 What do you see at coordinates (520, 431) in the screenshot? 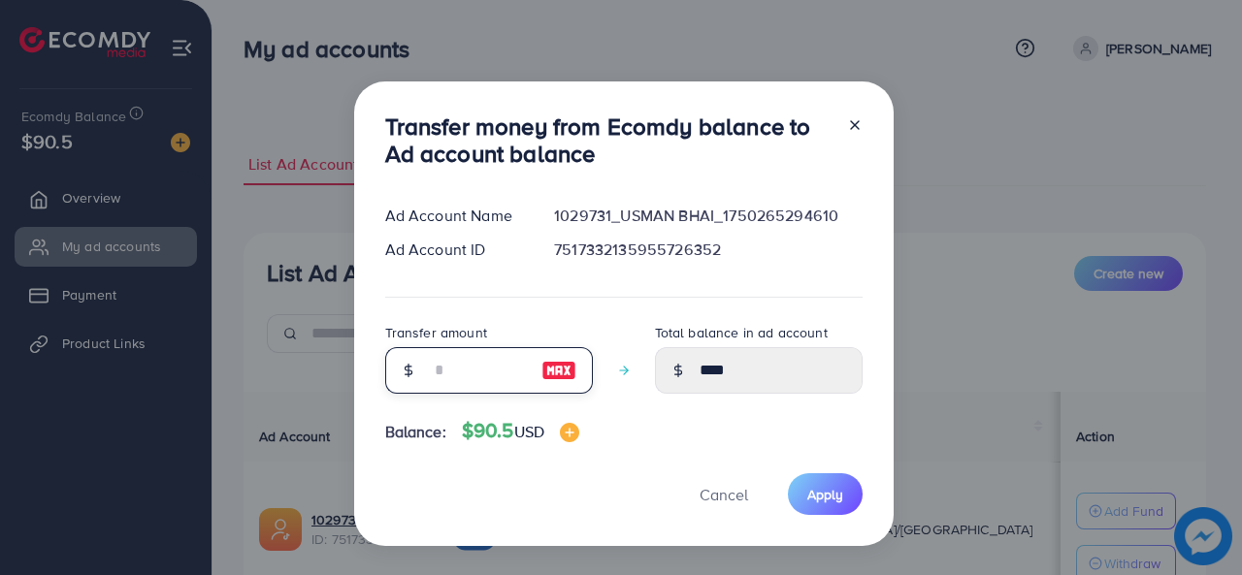
I see `h4: $90.5` at bounding box center [520, 431].